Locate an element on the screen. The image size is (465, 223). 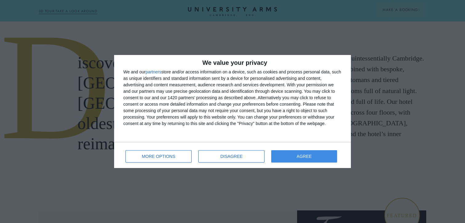
button: DISAGREE is located at coordinates (231, 157).